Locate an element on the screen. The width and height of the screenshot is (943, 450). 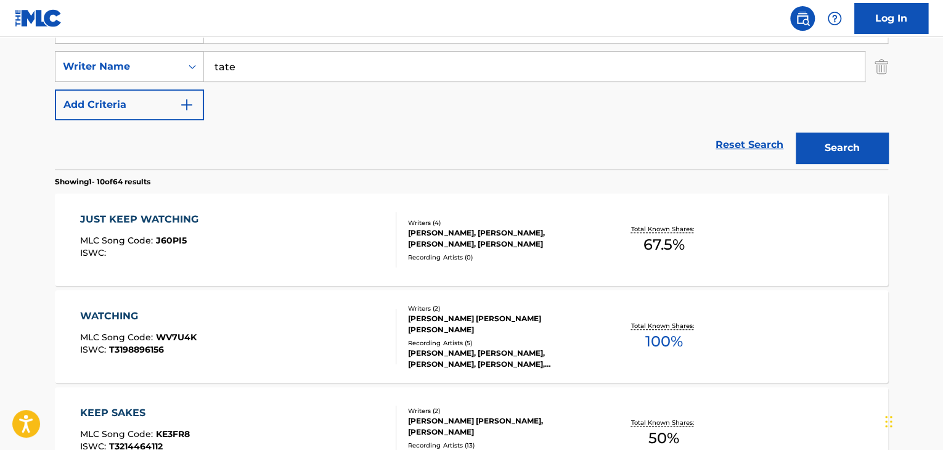
div: Writers ( 4 ) is located at coordinates (501, 222).